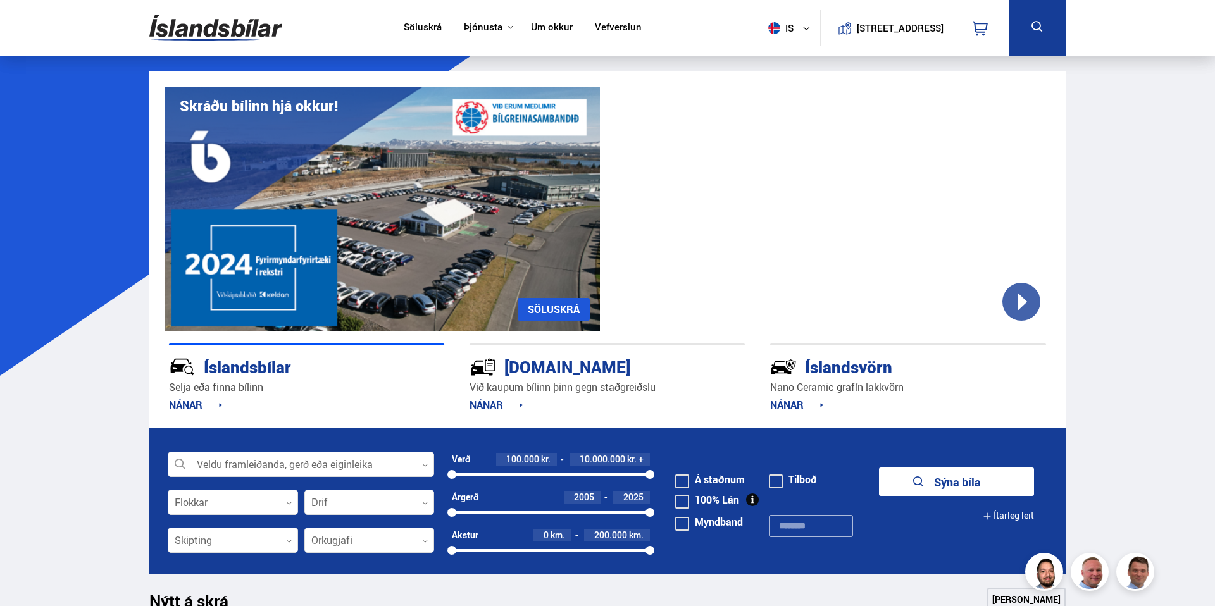  Describe the element at coordinates (793, 480) in the screenshot. I see `label: Tilboð` at that location.